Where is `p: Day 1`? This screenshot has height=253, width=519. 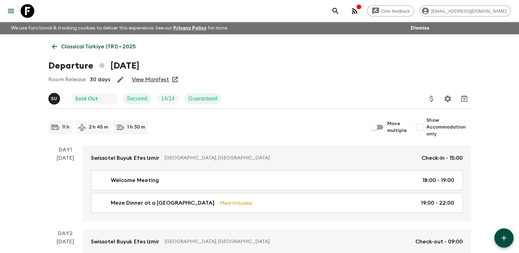
p: Day 1 is located at coordinates (66, 150).